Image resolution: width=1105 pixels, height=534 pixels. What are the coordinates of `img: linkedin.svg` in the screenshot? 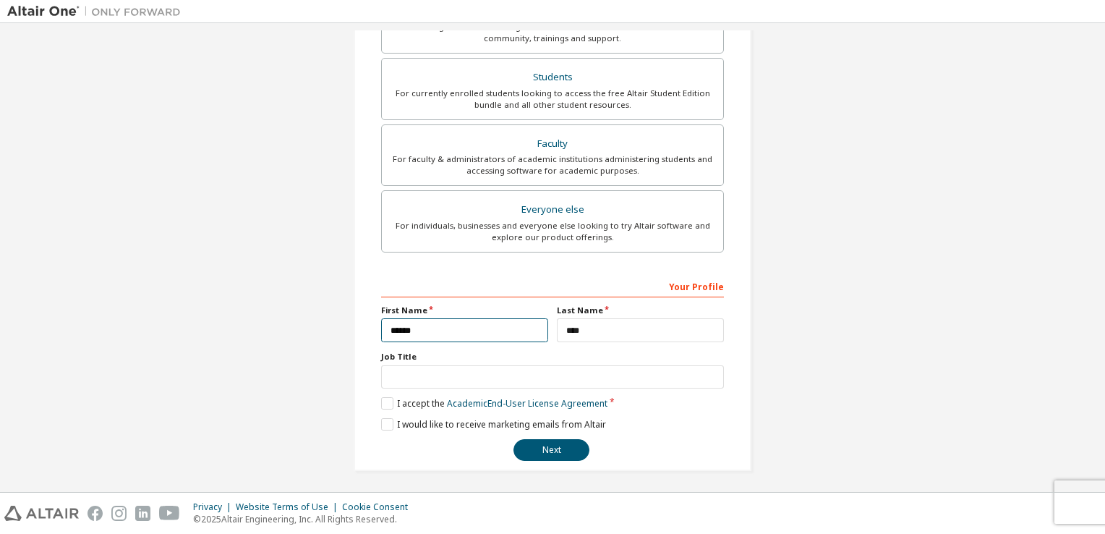 It's located at (143, 513).